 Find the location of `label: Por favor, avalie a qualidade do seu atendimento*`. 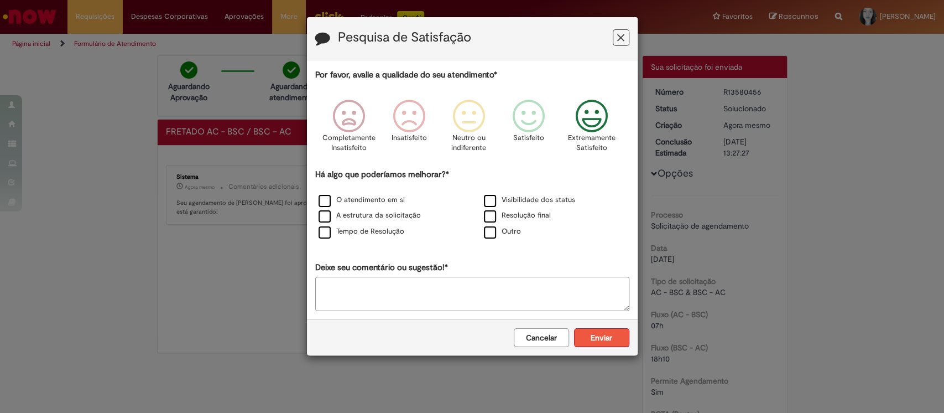

label: Por favor, avalie a qualidade do seu atendimento* is located at coordinates (406, 75).